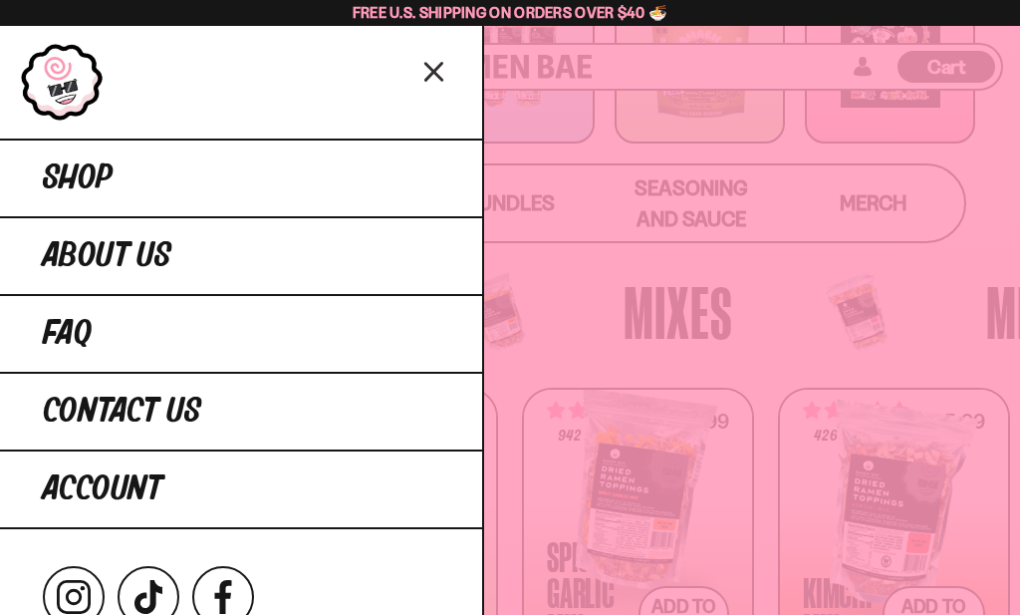  Describe the element at coordinates (510, 12) in the screenshot. I see `span: Free U.S. Shipping on Orders over $40 🍜` at that location.